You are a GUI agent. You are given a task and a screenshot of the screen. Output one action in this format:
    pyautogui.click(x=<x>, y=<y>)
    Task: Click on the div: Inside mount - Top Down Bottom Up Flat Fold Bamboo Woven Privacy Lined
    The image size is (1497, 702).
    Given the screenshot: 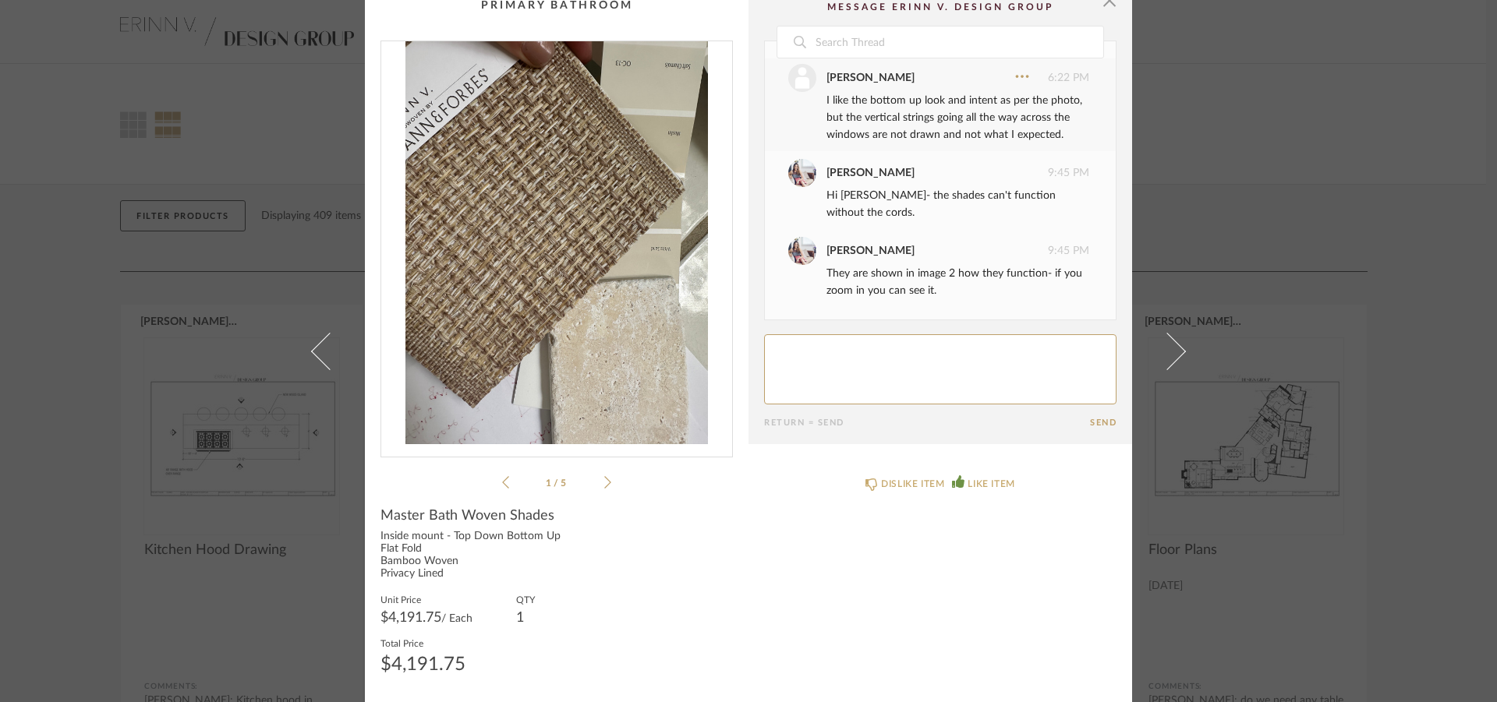 What is the action you would take?
    pyautogui.click(x=557, y=556)
    